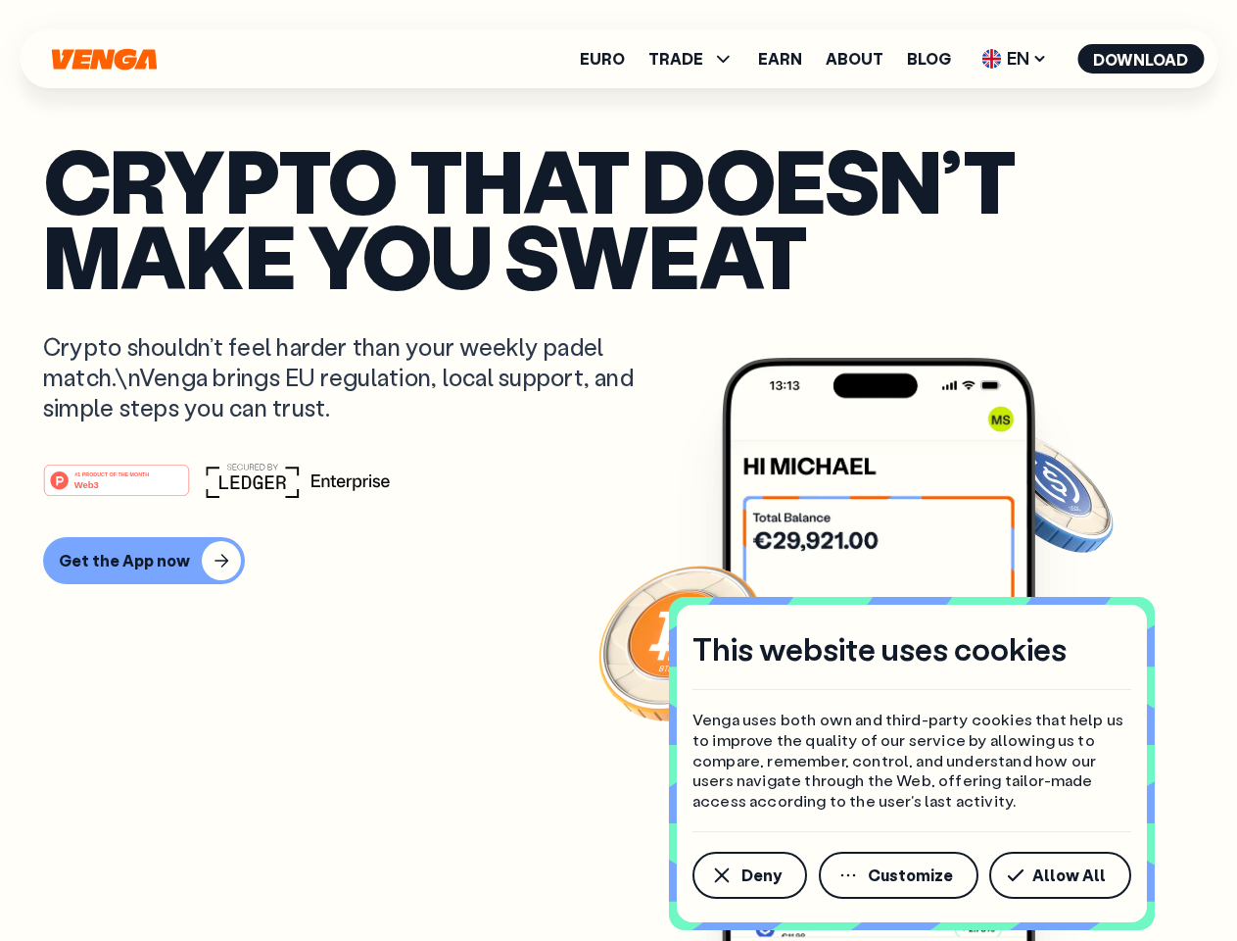  Describe the element at coordinates (880, 649) in the screenshot. I see `h4: This website uses cookies` at that location.